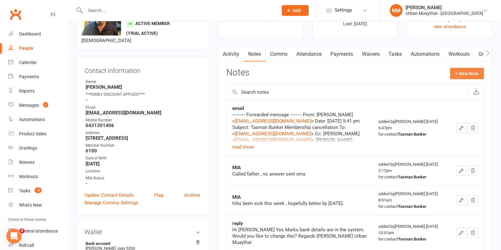  Describe the element at coordinates (29, 77) in the screenshot. I see `div: Payments` at that location.